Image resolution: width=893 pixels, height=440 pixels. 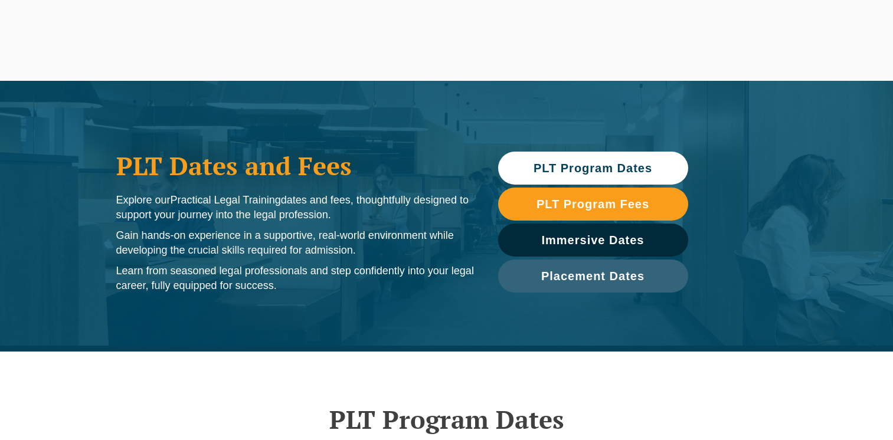 I want to click on span: Immersive Dates, so click(x=593, y=240).